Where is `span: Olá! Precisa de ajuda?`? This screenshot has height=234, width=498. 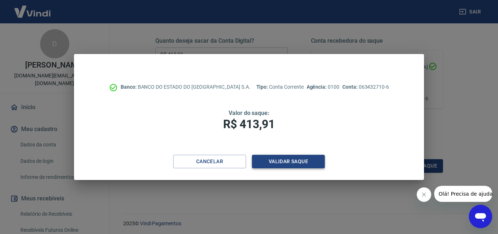
span: Olá! Precisa de ajuda? is located at coordinates (33, 8).